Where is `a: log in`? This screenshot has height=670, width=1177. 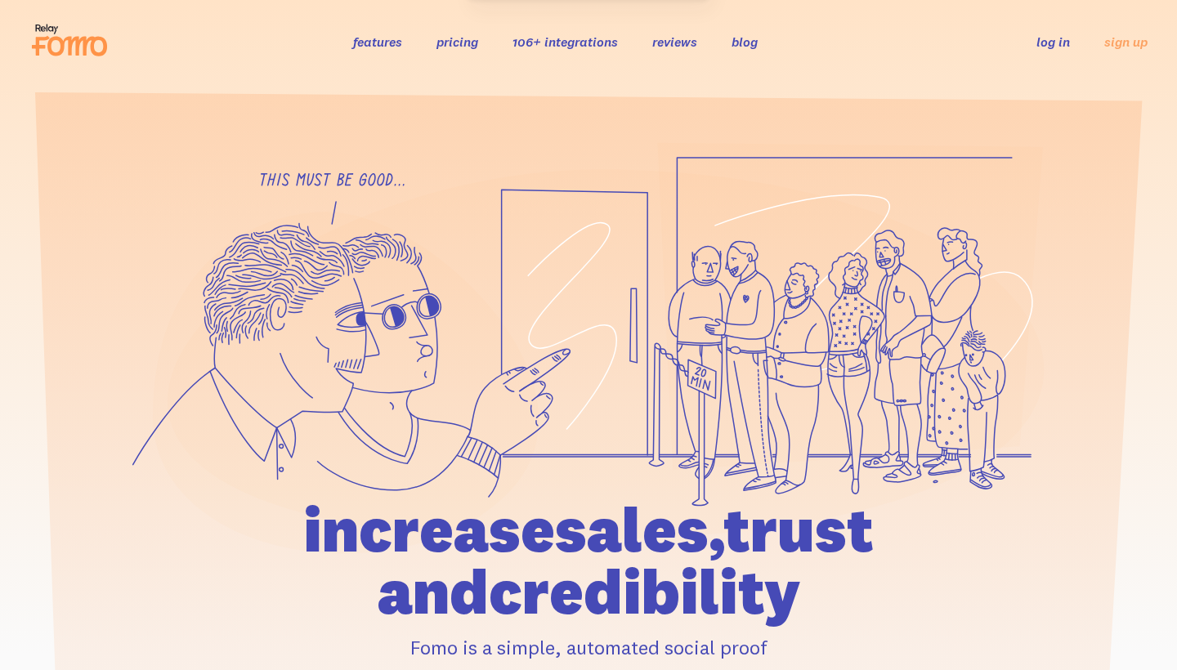
a: log in is located at coordinates (1053, 42).